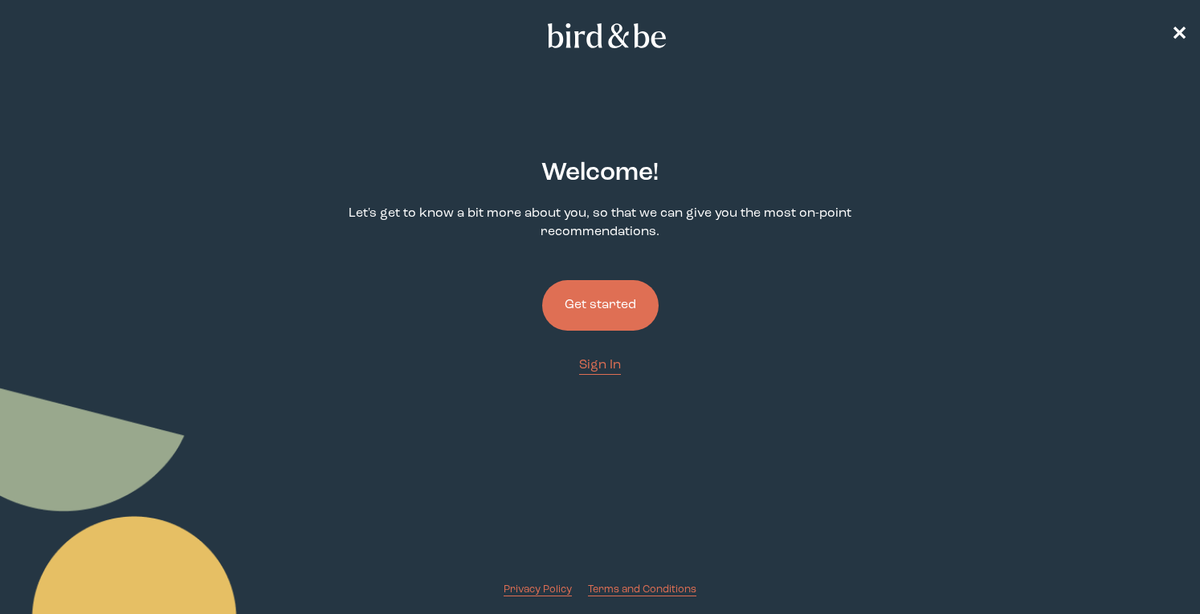  I want to click on a: Terms and Conditions, so click(642, 589).